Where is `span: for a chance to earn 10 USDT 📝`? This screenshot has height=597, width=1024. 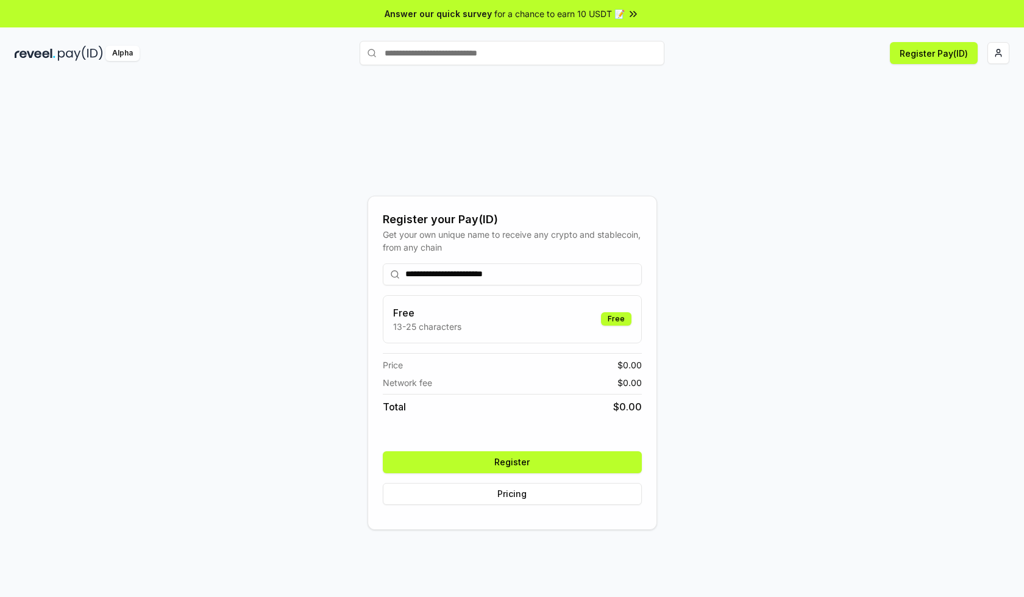 span: for a chance to earn 10 USDT 📝 is located at coordinates (560, 13).